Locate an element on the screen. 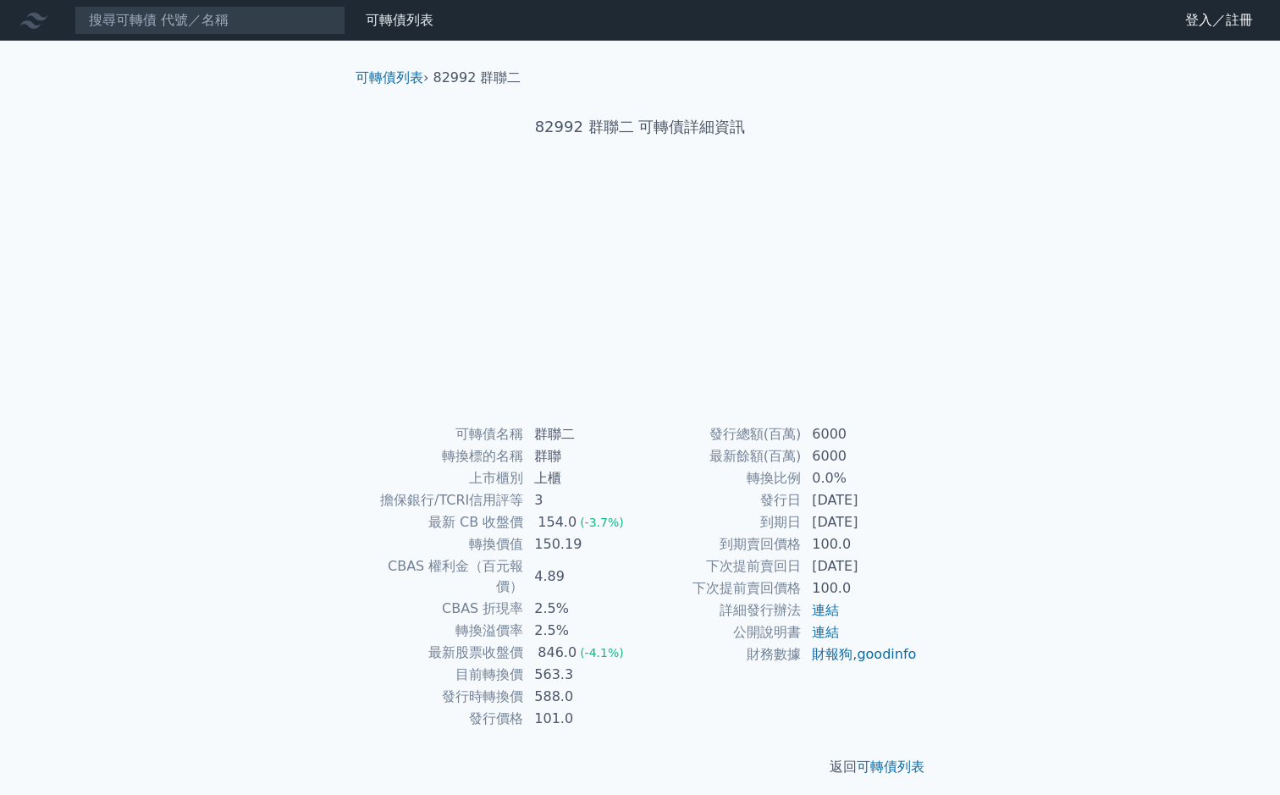  li: 82992 群聯二 is located at coordinates (477, 78).